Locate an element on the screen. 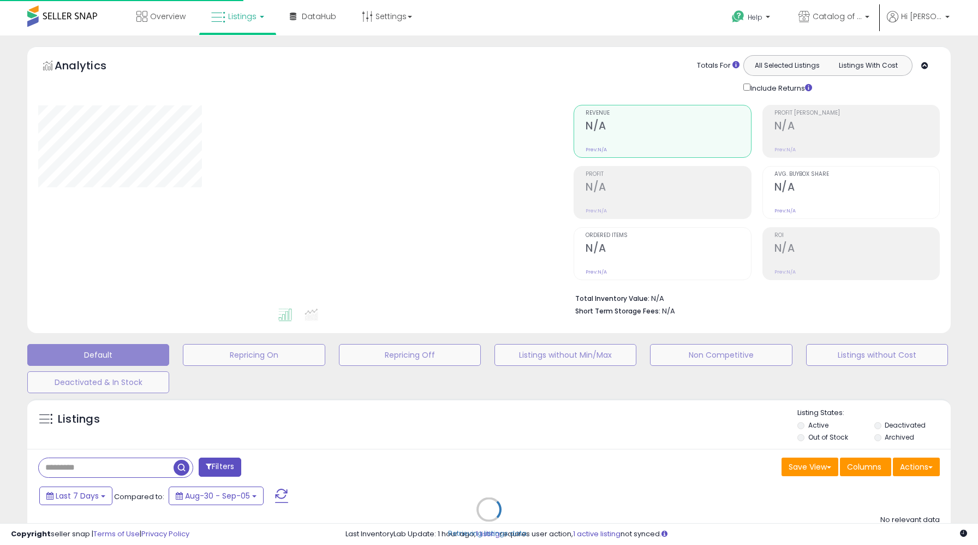 This screenshot has width=978, height=545. span: Listings is located at coordinates (242, 16).